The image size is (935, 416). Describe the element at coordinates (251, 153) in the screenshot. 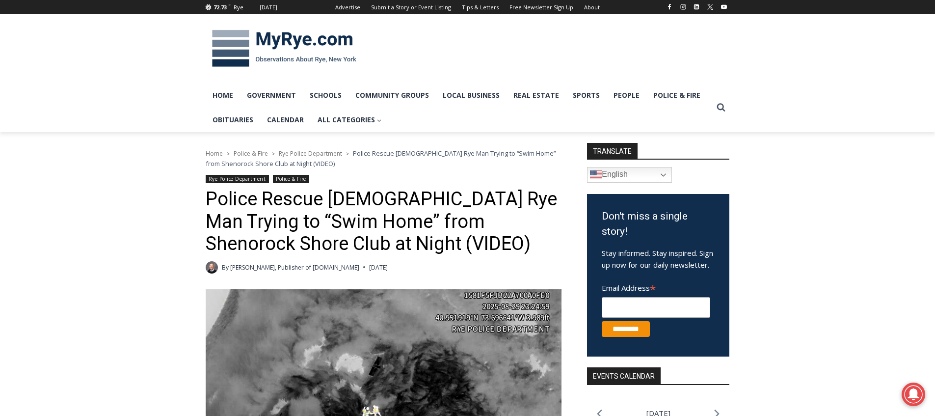

I see `span: Police & Fire` at that location.